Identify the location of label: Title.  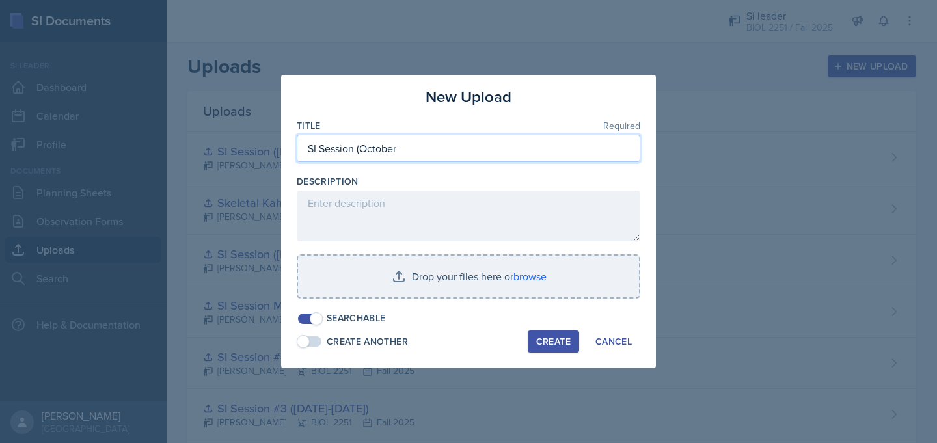
(308, 126).